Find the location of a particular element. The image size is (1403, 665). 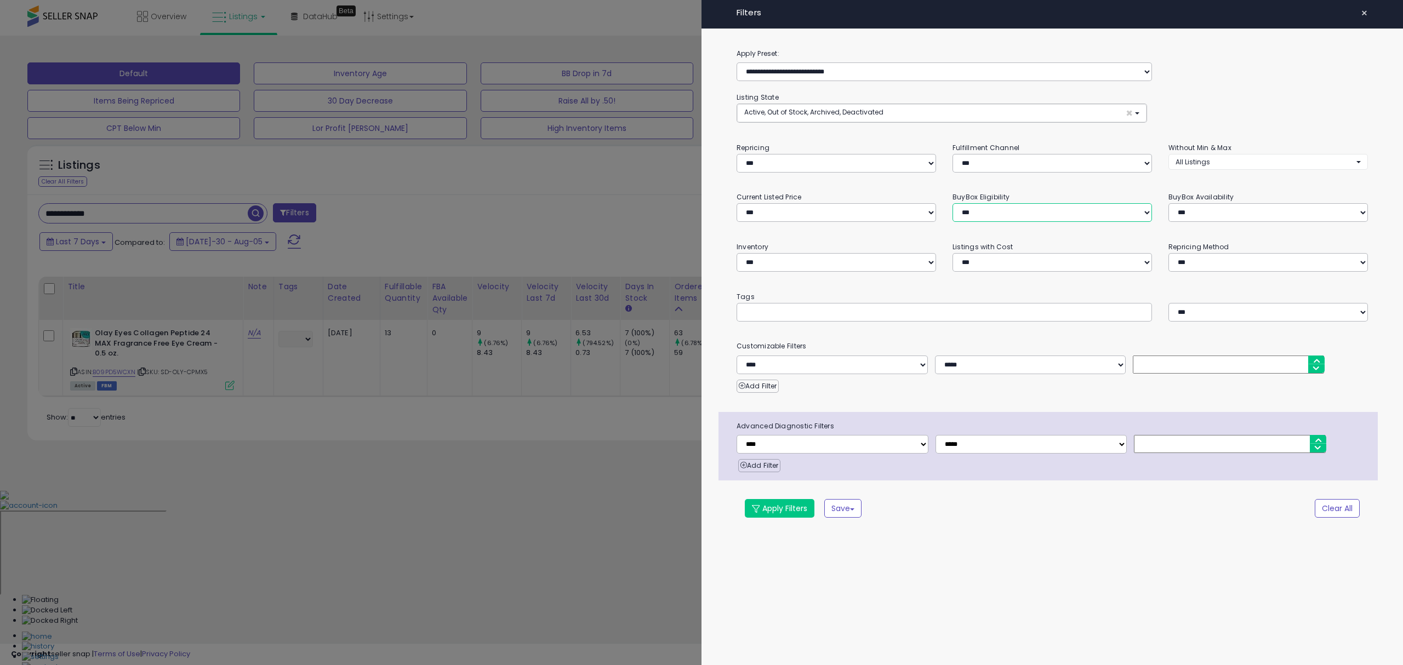

span: Active, Out of Stock, Archived, Deactivated is located at coordinates (814, 112).